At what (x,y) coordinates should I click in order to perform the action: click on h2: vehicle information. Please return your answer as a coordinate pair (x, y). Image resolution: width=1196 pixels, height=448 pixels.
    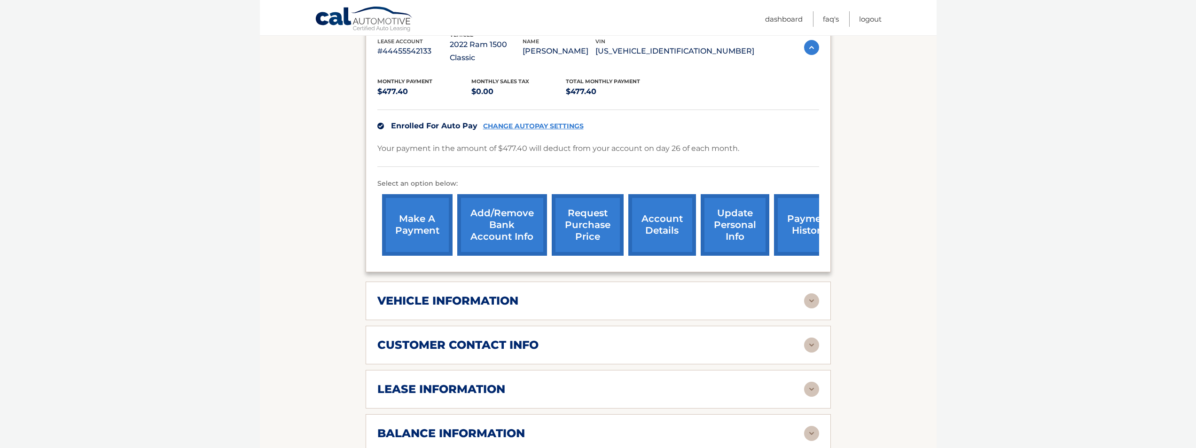
    Looking at the image, I should click on (448, 301).